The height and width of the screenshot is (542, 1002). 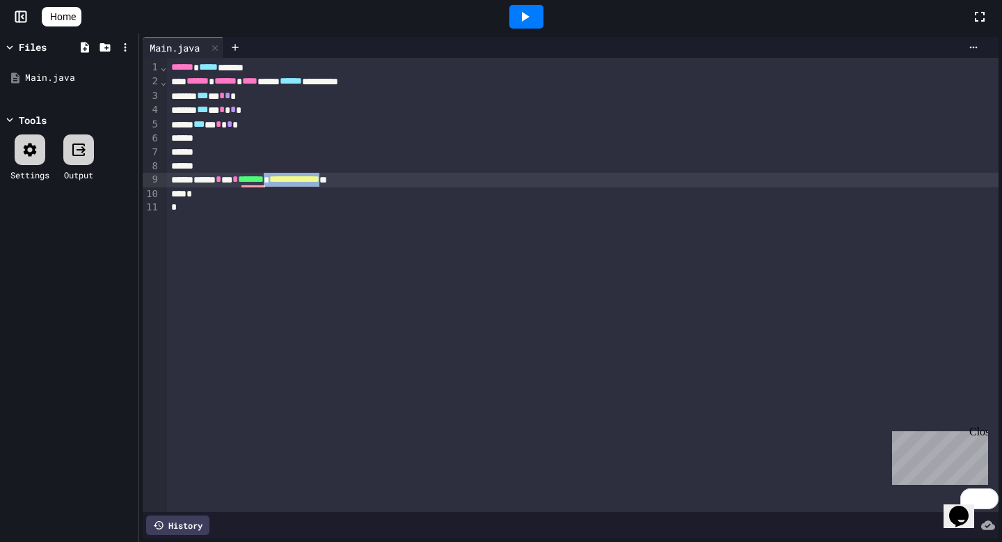 I want to click on div: Chat with us now!Close, so click(x=51, y=47).